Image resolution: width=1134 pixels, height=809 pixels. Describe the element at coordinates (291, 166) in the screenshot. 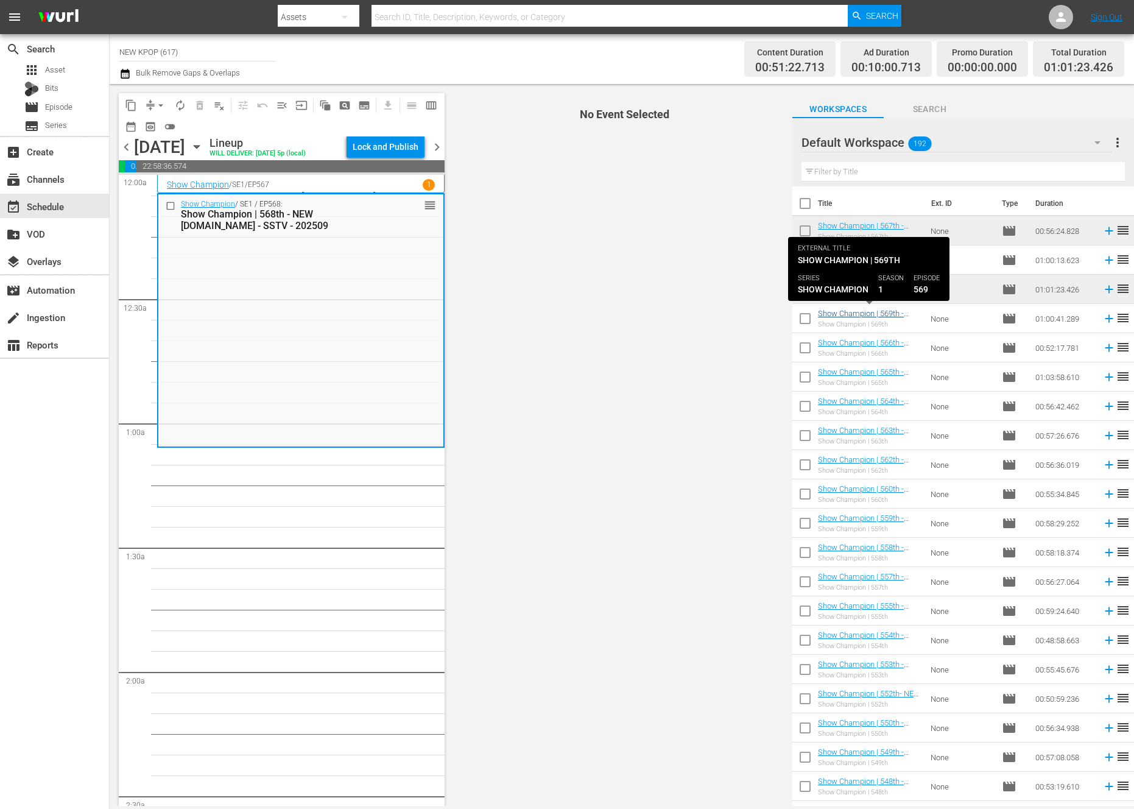

I see `span: 22:58:36.574` at that location.